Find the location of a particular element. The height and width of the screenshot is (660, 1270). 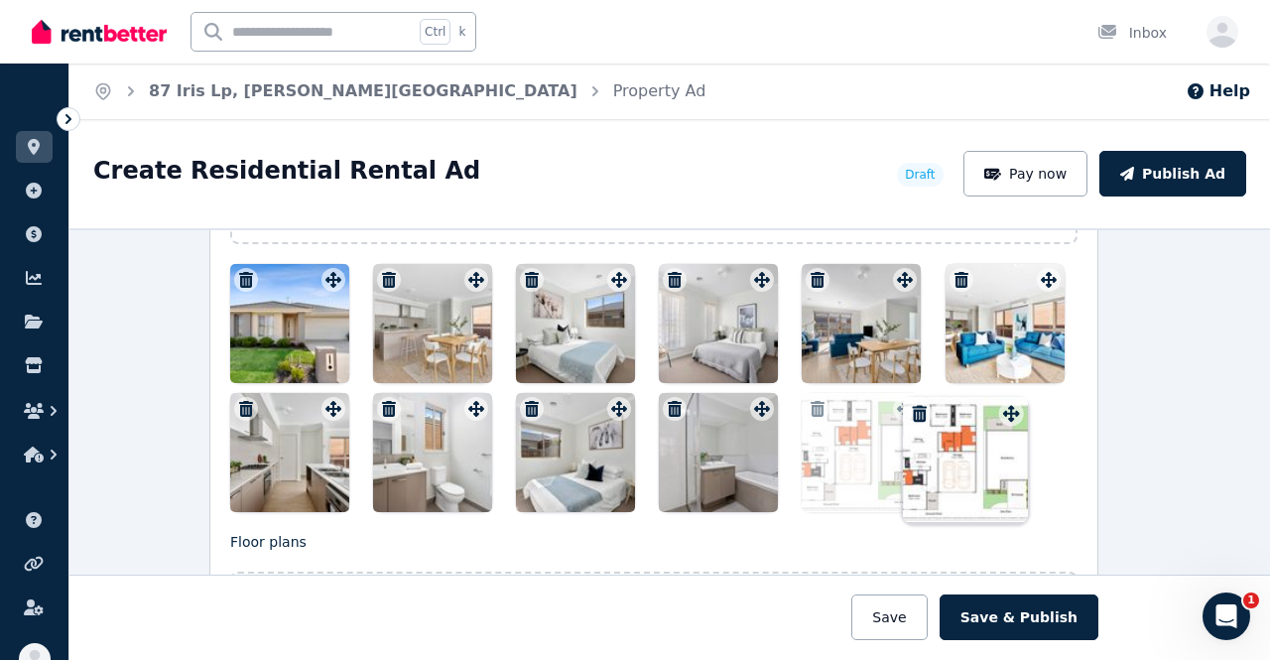

button: Help is located at coordinates (1217, 91).